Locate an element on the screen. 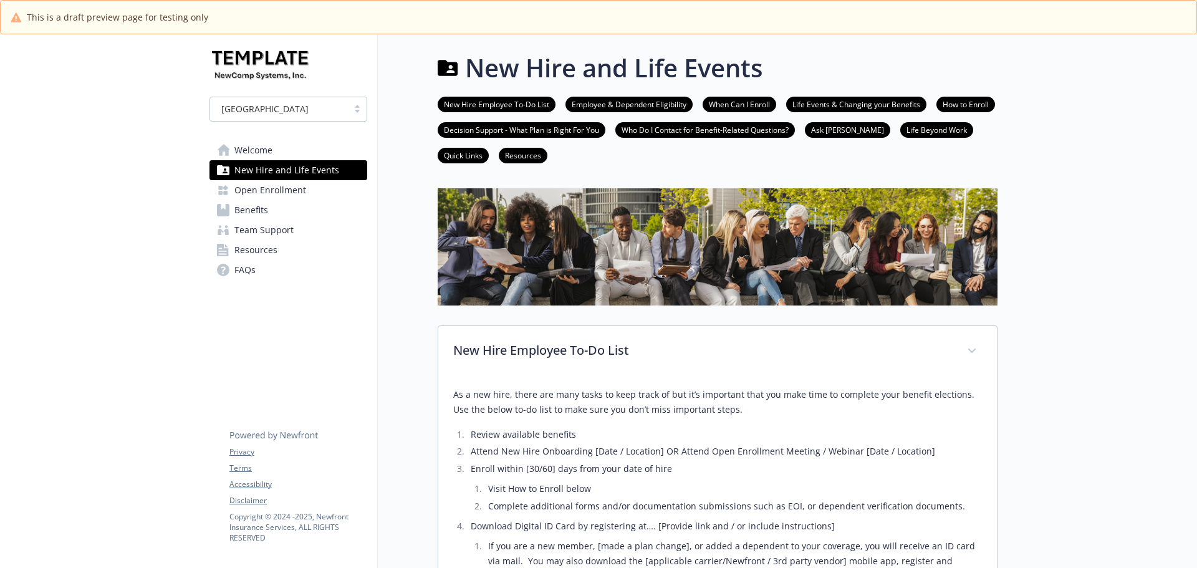 This screenshot has height=568, width=1197. a: Terms is located at coordinates (298, 468).